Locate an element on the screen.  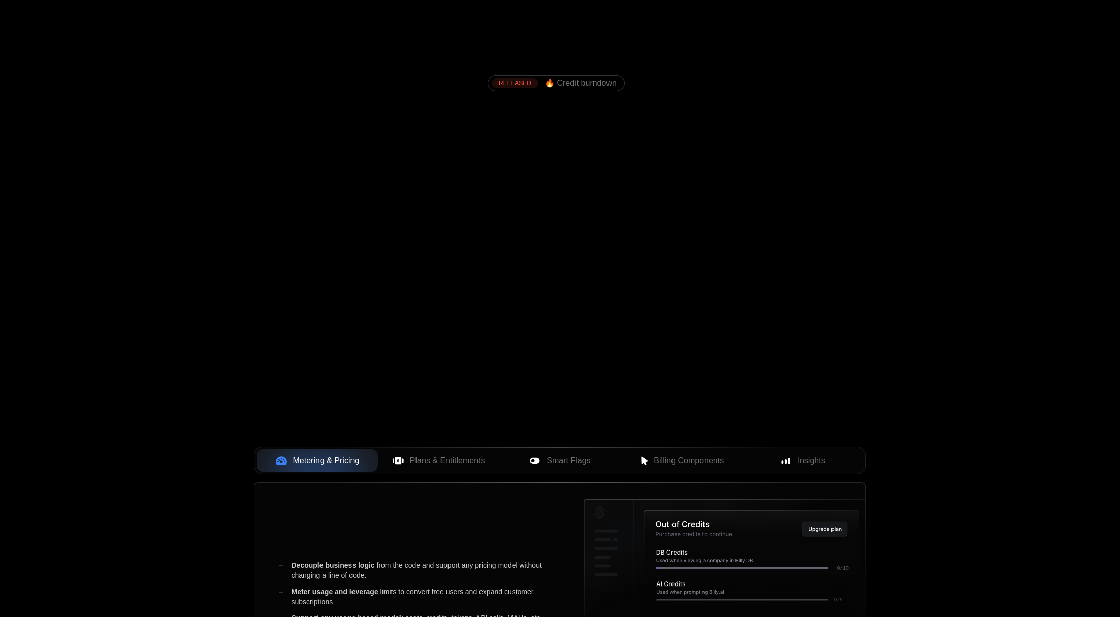
span: Meter usage and leverage is located at coordinates (334, 592).